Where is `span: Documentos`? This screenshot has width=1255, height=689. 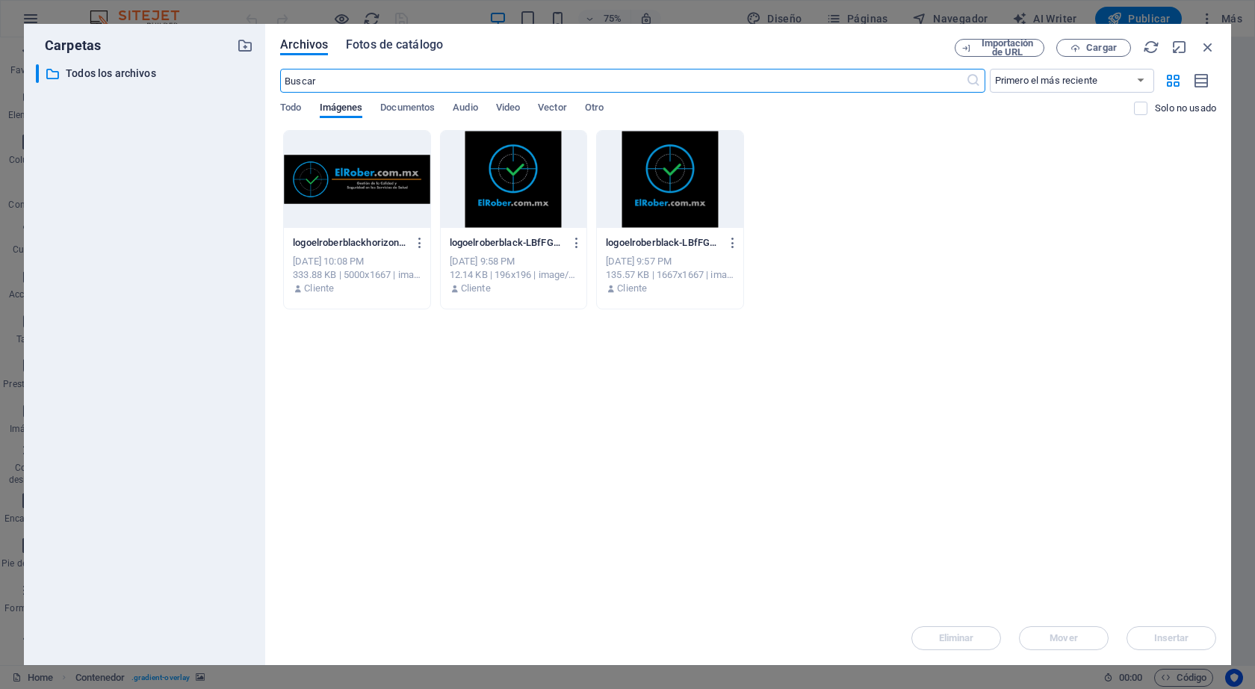
span: Documentos is located at coordinates (407, 109).